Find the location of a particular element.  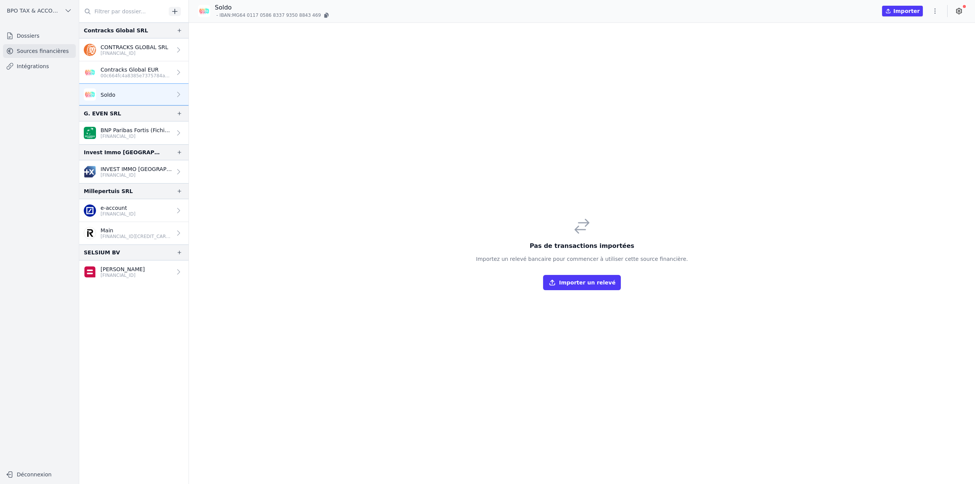

p: Contracks Global EUR is located at coordinates (136, 70).